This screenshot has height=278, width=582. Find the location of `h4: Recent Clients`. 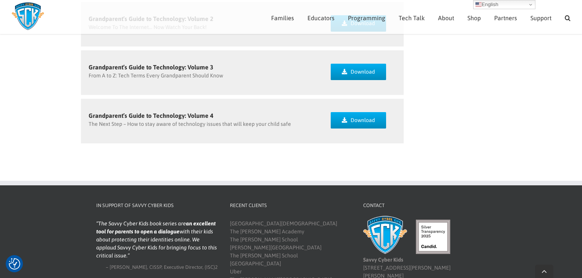

h4: Recent Clients is located at coordinates (290, 206).